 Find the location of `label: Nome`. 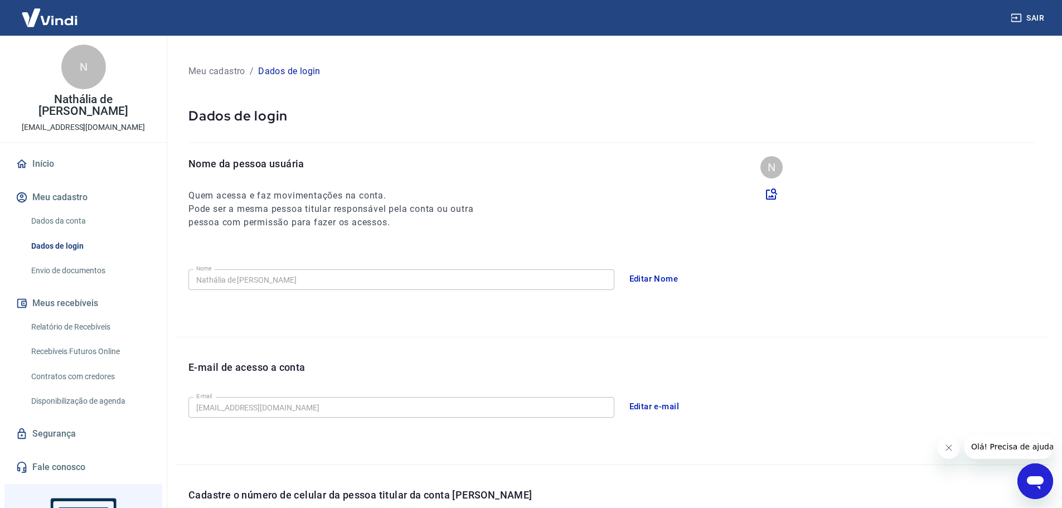

label: Nome is located at coordinates (204, 268).